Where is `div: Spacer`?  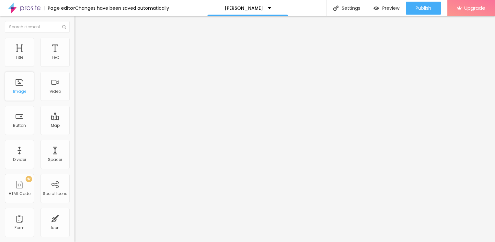 div: Spacer is located at coordinates (55, 159).